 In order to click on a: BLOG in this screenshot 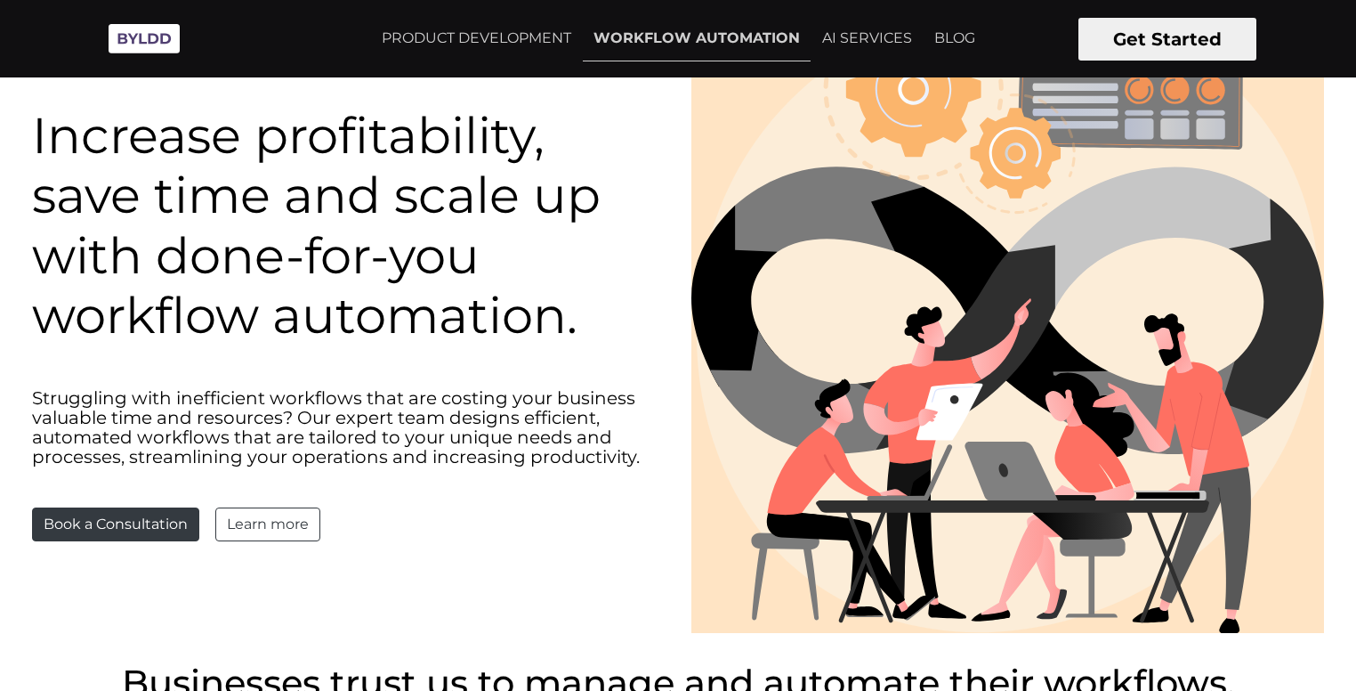, I will do `click(955, 38)`.